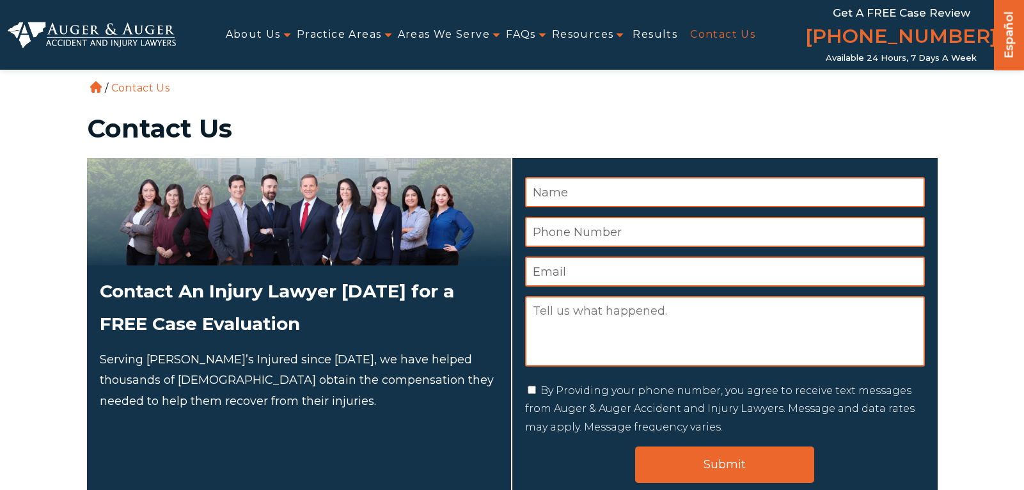  What do you see at coordinates (339, 35) in the screenshot?
I see `a: Practice Areas` at bounding box center [339, 35].